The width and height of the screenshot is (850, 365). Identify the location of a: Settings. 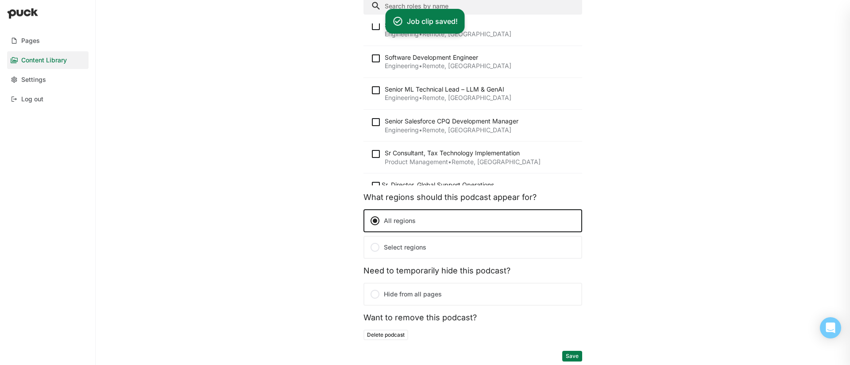
(48, 80).